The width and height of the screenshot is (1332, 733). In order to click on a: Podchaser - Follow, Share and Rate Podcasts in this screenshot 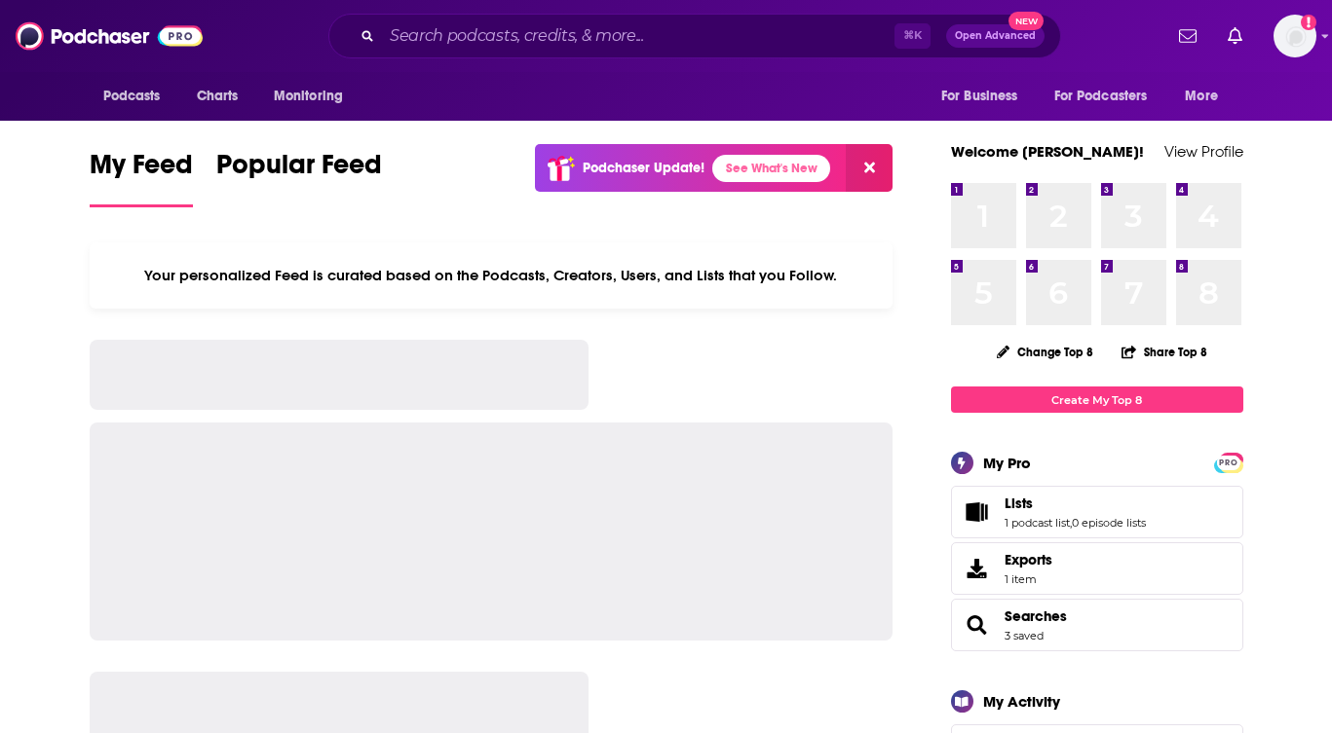, I will do `click(109, 36)`.